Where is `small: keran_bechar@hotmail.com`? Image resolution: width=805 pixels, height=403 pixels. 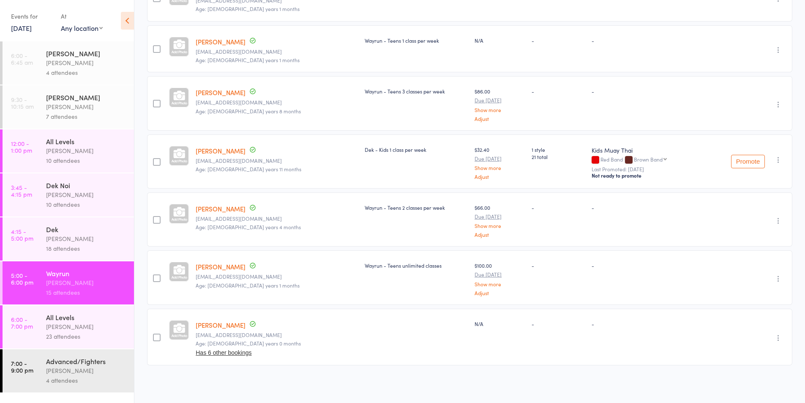 small: keran_bechar@hotmail.com is located at coordinates (277, 52).